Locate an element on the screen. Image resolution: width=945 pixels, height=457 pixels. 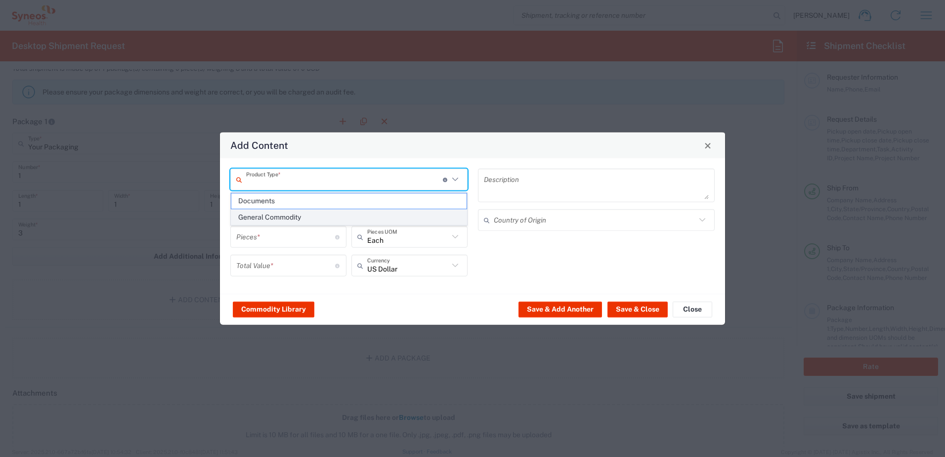
button: Save & Close is located at coordinates (638, 309).